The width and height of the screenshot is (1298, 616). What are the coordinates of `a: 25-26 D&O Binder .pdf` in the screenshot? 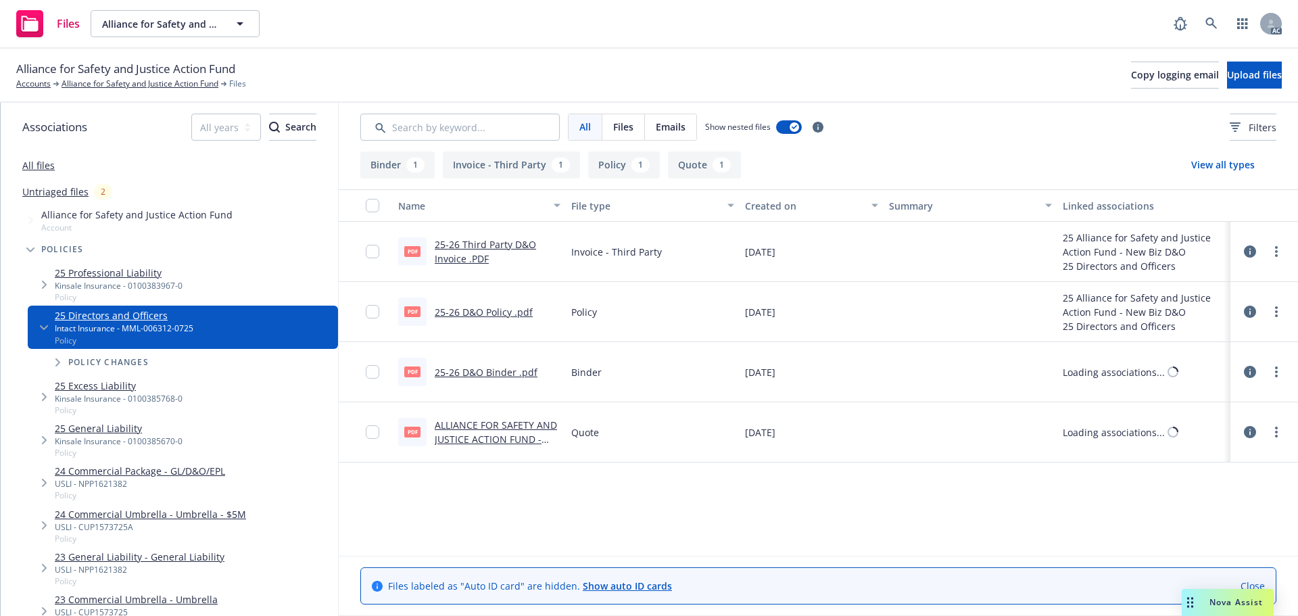 It's located at (486, 372).